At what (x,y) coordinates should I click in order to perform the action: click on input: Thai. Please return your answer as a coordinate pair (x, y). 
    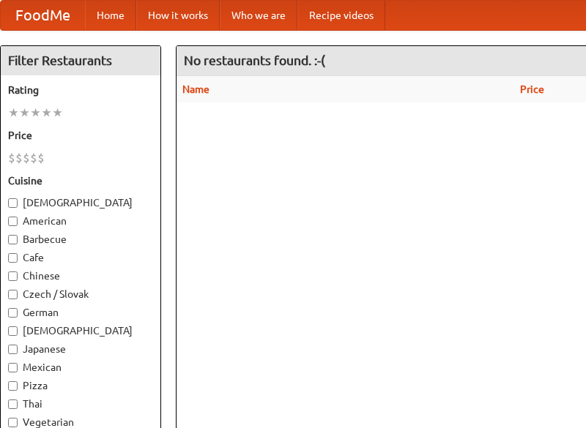
    Looking at the image, I should click on (12, 404).